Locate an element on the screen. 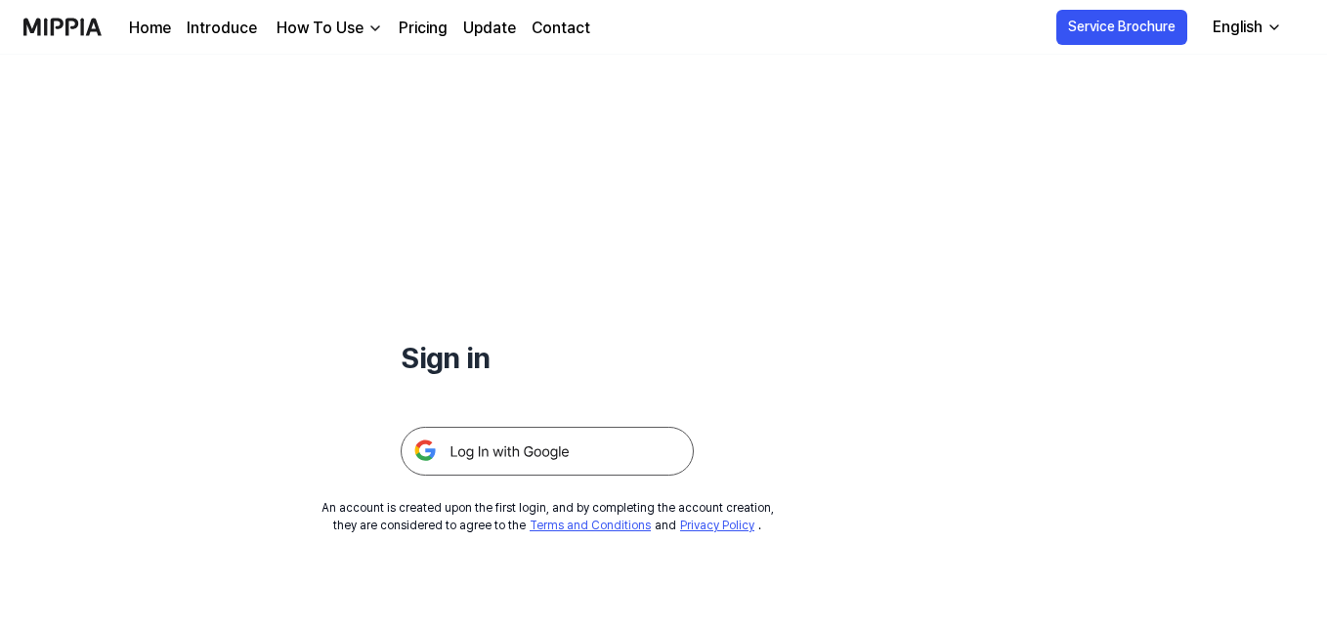  div: An account is created upon the first login, and by completing the account creation, they are cons... is located at coordinates (547, 517).